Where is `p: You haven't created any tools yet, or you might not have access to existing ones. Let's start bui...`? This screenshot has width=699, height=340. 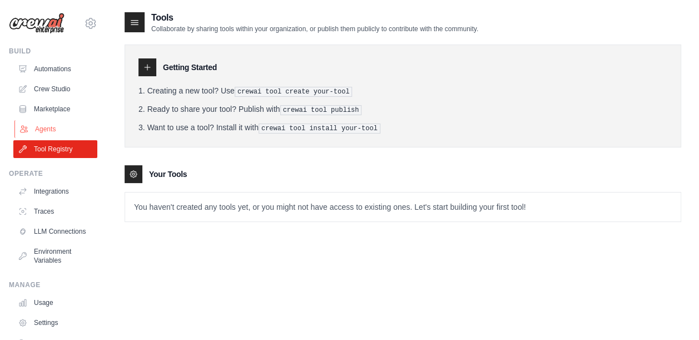
p: You haven't created any tools yet, or you might not have access to existing ones. Let's start bui... is located at coordinates (403, 207).